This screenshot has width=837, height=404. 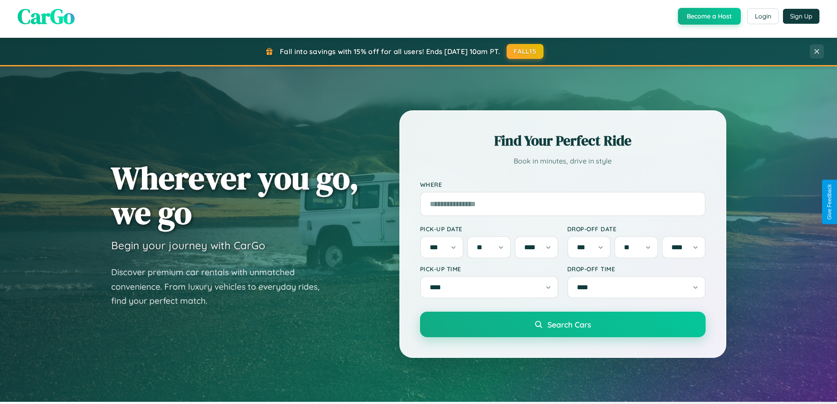 I want to click on button: Become a Host, so click(x=709, y=16).